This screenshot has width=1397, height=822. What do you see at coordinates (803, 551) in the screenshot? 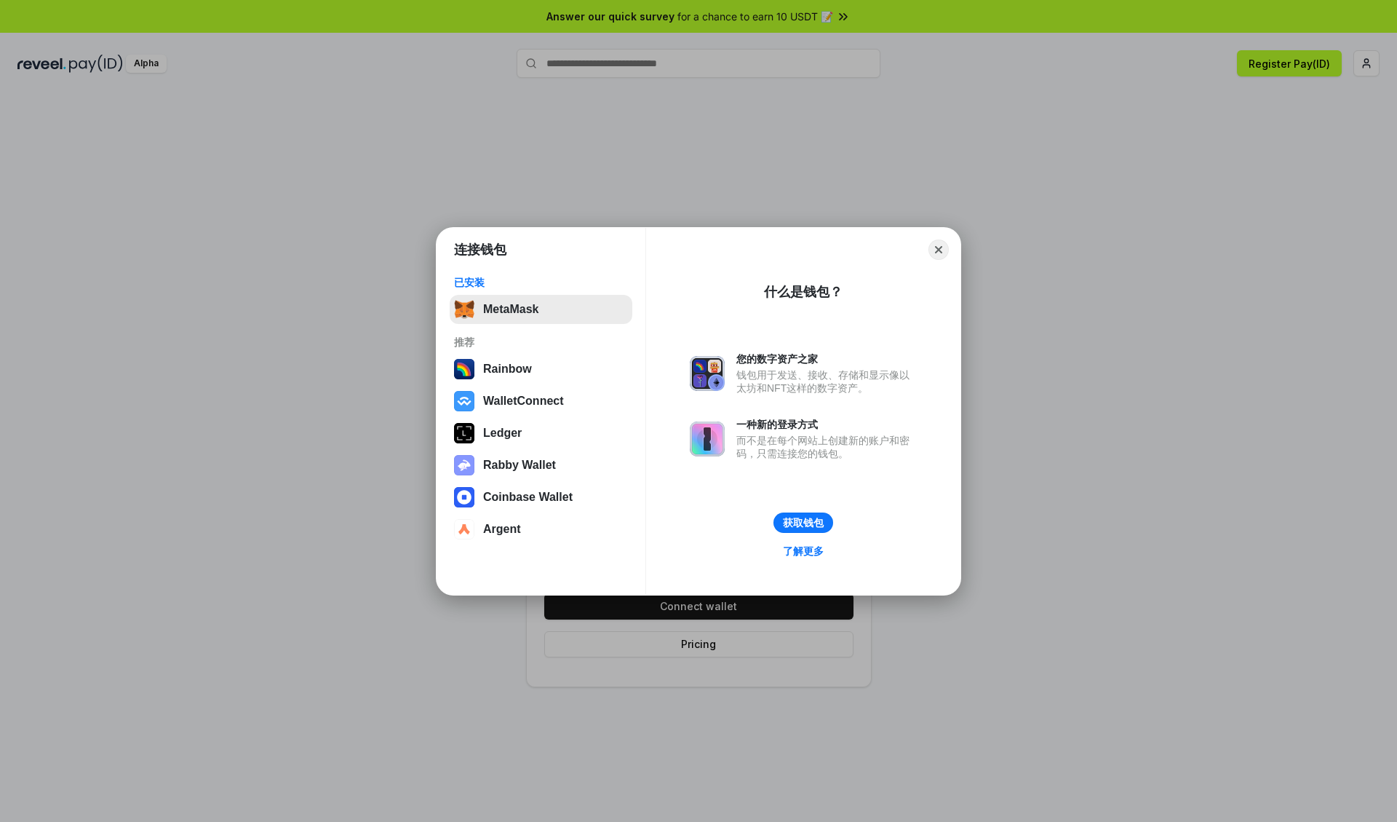
I see `a: 了解更多` at bounding box center [803, 551].